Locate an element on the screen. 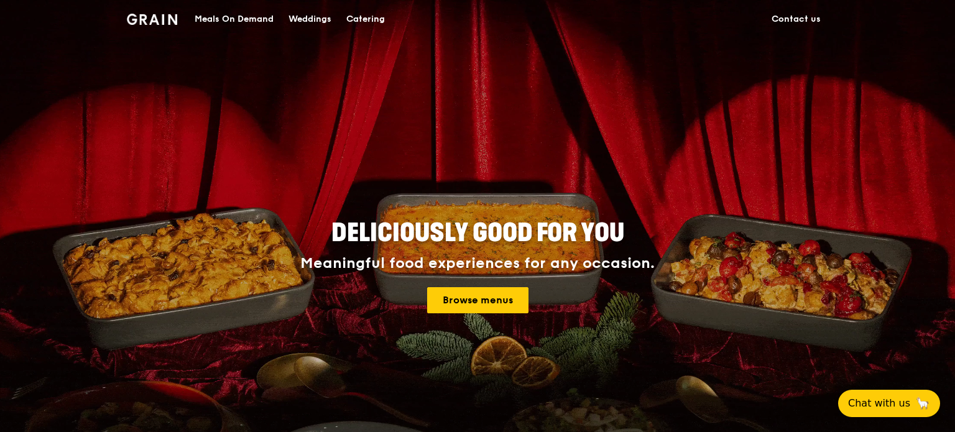  a: Catering is located at coordinates (366, 19).